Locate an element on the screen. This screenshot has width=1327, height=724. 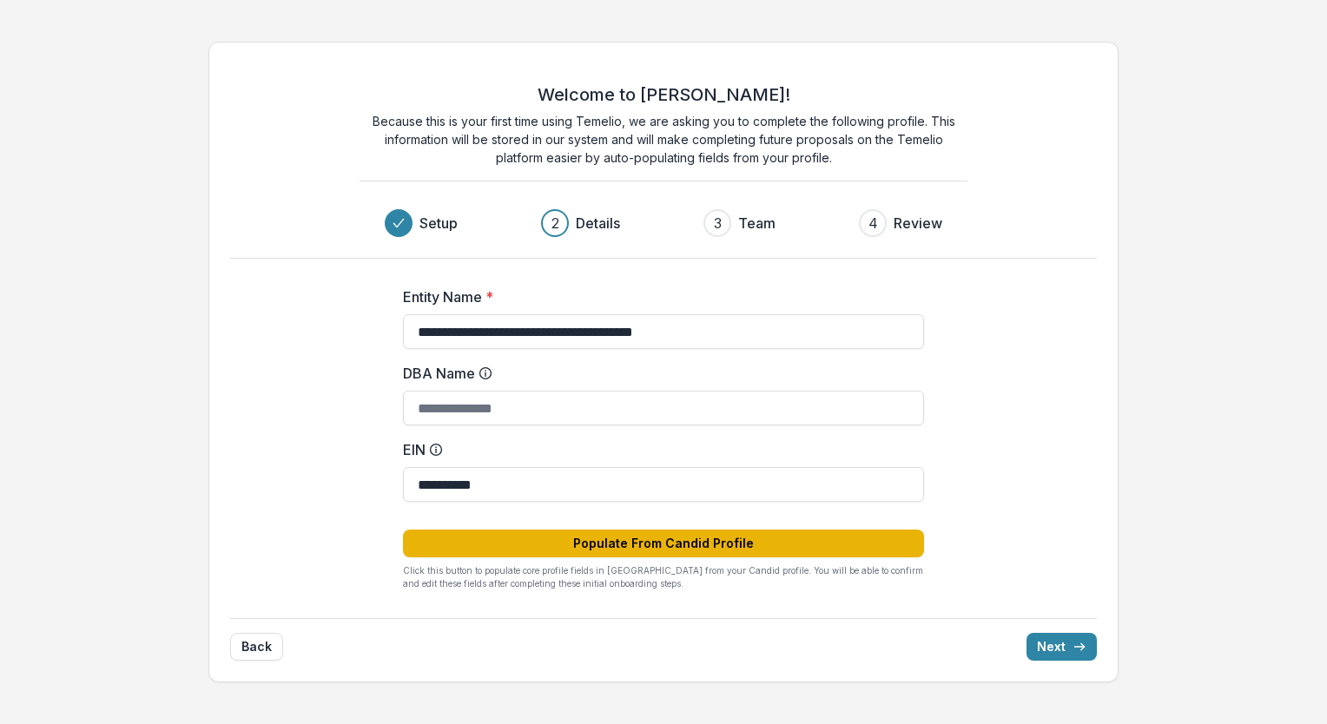
div: 3 is located at coordinates (717, 223).